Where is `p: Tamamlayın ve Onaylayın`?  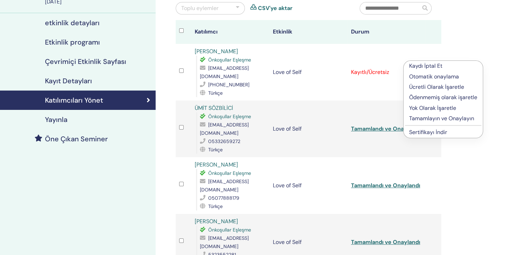
p: Tamamlayın ve Onaylayın is located at coordinates (443, 119).